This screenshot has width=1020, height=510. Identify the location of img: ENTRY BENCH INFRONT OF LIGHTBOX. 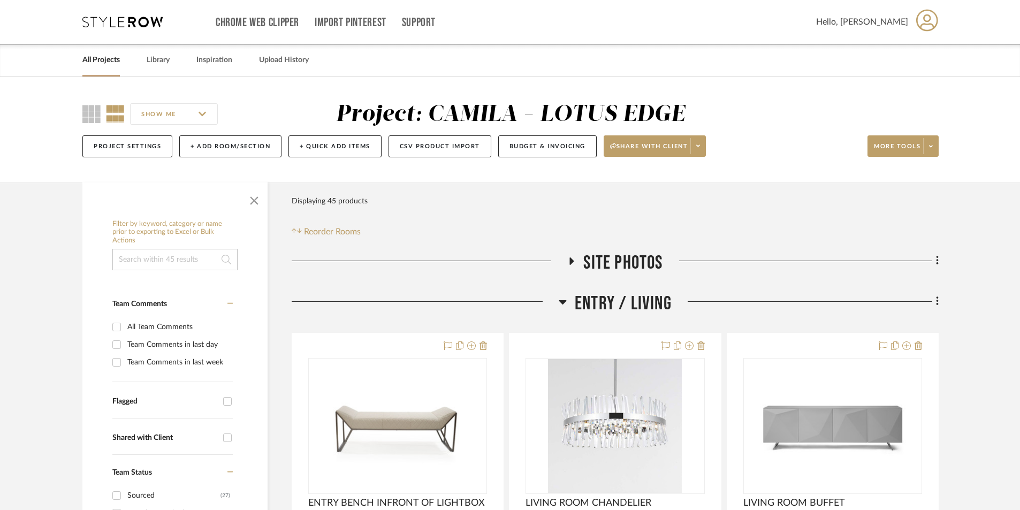
(398, 426).